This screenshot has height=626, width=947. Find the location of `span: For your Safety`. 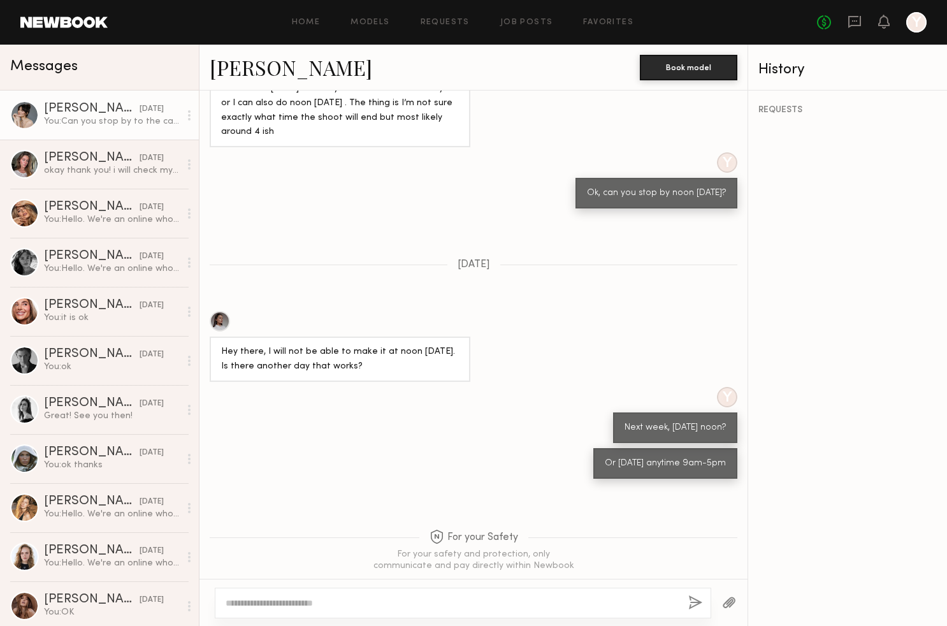

span: For your Safety is located at coordinates (473, 537).